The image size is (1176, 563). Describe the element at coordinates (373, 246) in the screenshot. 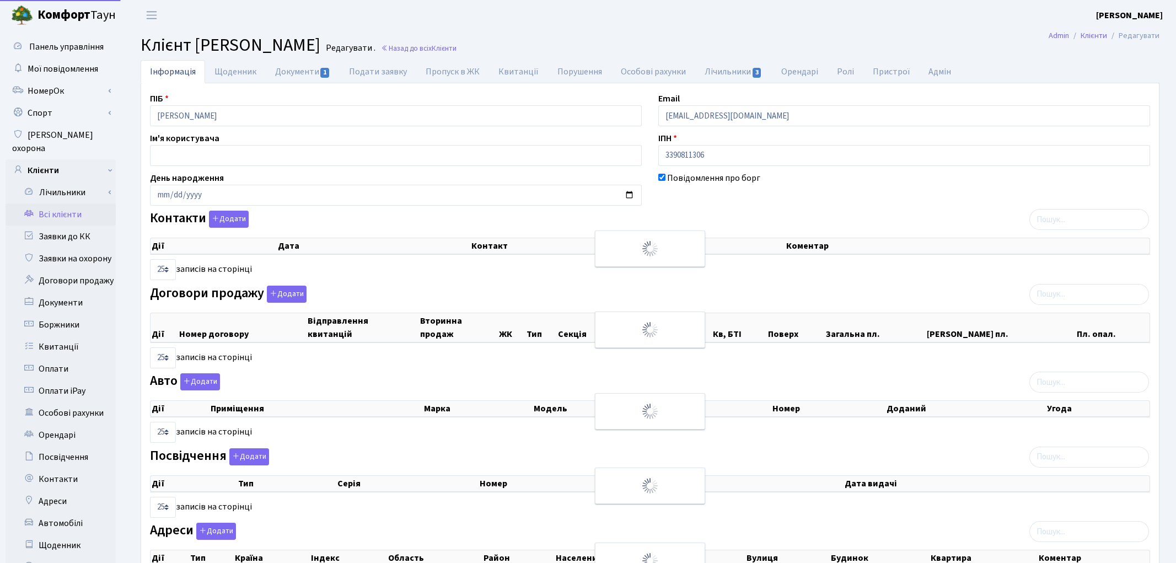

I see `th: Дата` at that location.